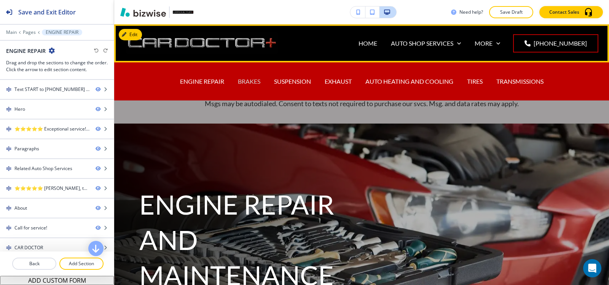 The height and width of the screenshot is (285, 609). I want to click on img: Car Doctor+, so click(202, 43).